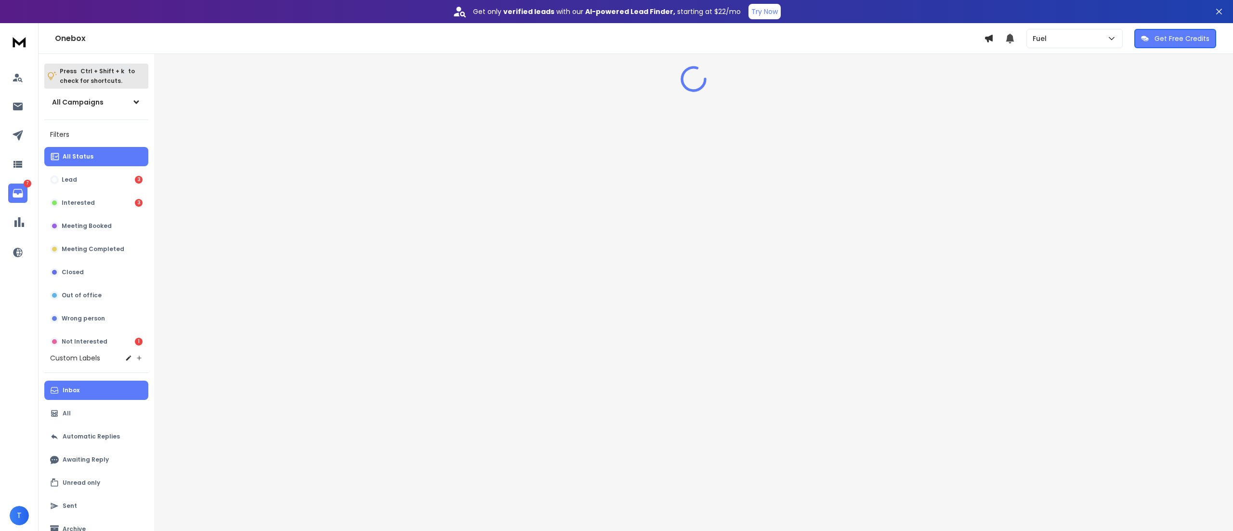 Image resolution: width=1233 pixels, height=531 pixels. What do you see at coordinates (73, 272) in the screenshot?
I see `p: Closed` at bounding box center [73, 272].